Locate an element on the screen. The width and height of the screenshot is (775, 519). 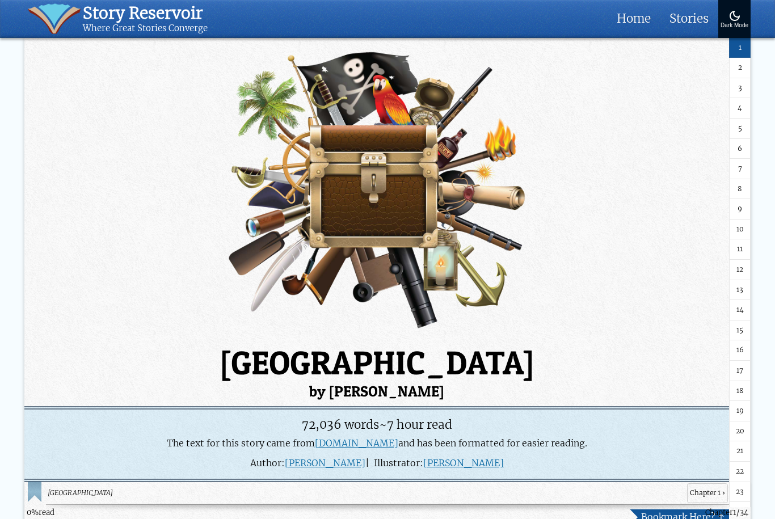
div: Story Reservoir is located at coordinates (145, 13).